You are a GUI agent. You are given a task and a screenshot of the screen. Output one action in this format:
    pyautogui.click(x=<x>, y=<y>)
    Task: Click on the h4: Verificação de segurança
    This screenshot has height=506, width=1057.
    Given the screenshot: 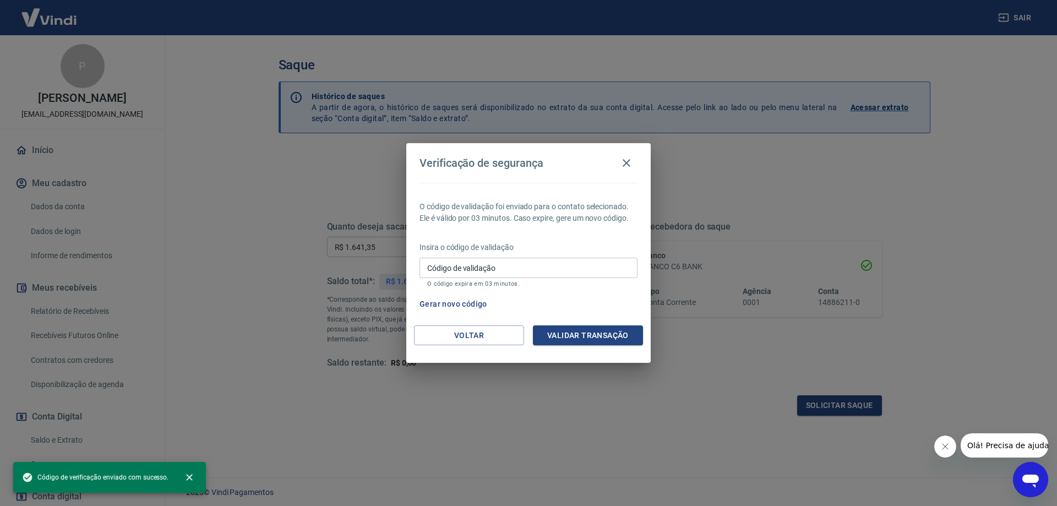 What is the action you would take?
    pyautogui.click(x=481, y=163)
    